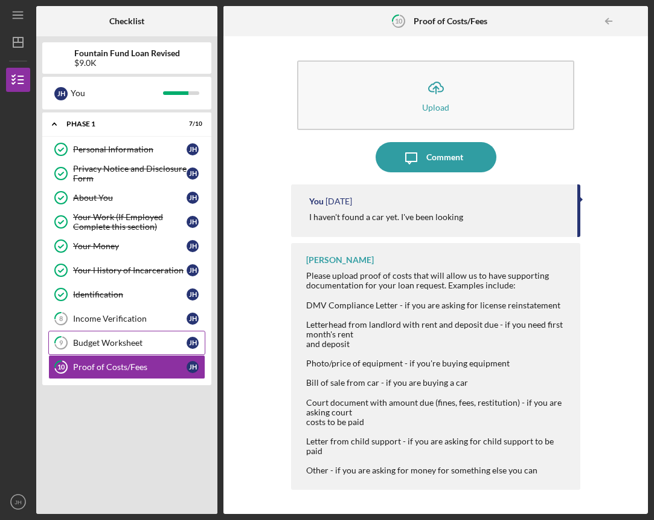 This screenshot has height=520, width=654. What do you see at coordinates (127, 270) in the screenshot?
I see `a: Your History of IncarcerationJH` at bounding box center [127, 270].